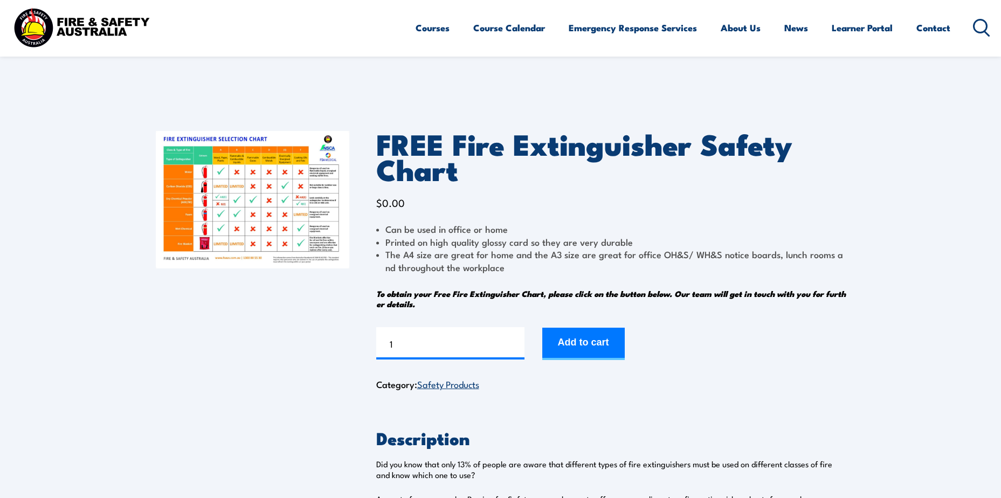 This screenshot has width=1001, height=498. What do you see at coordinates (611, 156) in the screenshot?
I see `h1: FREE Fire Extinguisher Safety Chart` at bounding box center [611, 156].